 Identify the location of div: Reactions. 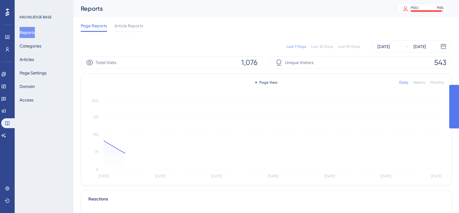
(266, 199).